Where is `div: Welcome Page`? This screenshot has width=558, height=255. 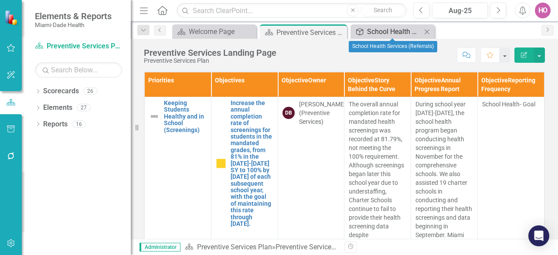
div: Welcome Page is located at coordinates (221, 31).